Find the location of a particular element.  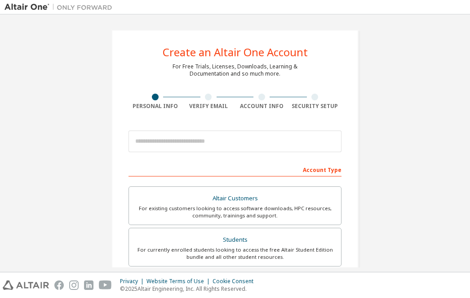

div: Cookie Consent is located at coordinates (236, 281).